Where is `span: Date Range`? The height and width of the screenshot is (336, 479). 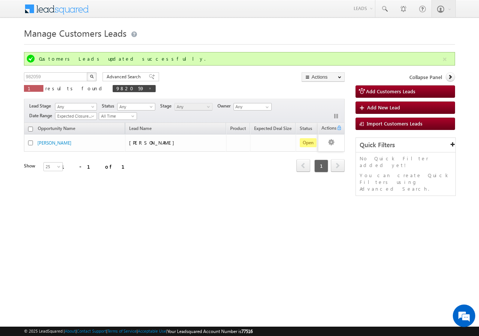
span: Date Range is located at coordinates (42, 116).